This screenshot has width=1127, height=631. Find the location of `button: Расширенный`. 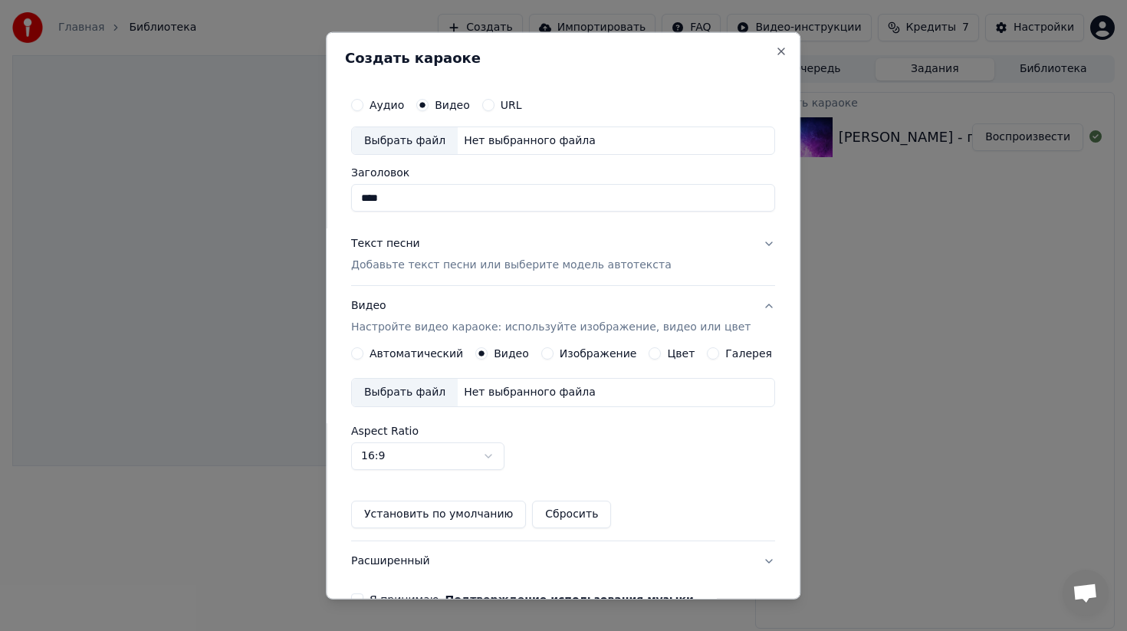

button: Расширенный is located at coordinates (563, 561).